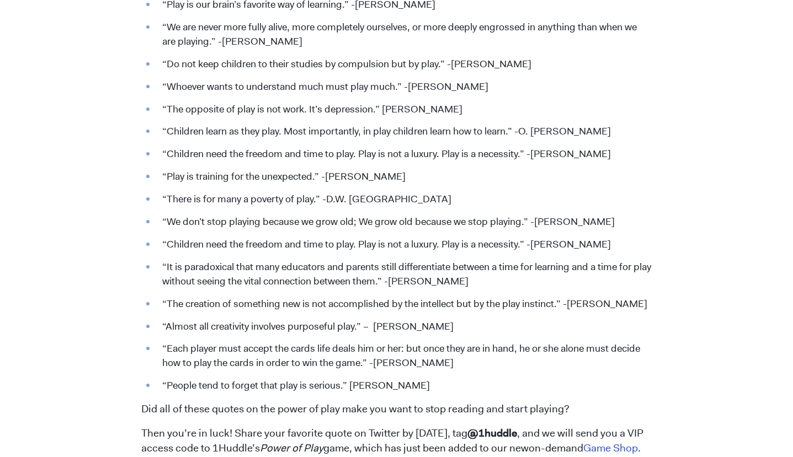 The width and height of the screenshot is (793, 457). Describe the element at coordinates (404, 35) in the screenshot. I see `li: “We are never more fully alive, more completely ourselves, or more deeply engrossed in anything t...` at that location.